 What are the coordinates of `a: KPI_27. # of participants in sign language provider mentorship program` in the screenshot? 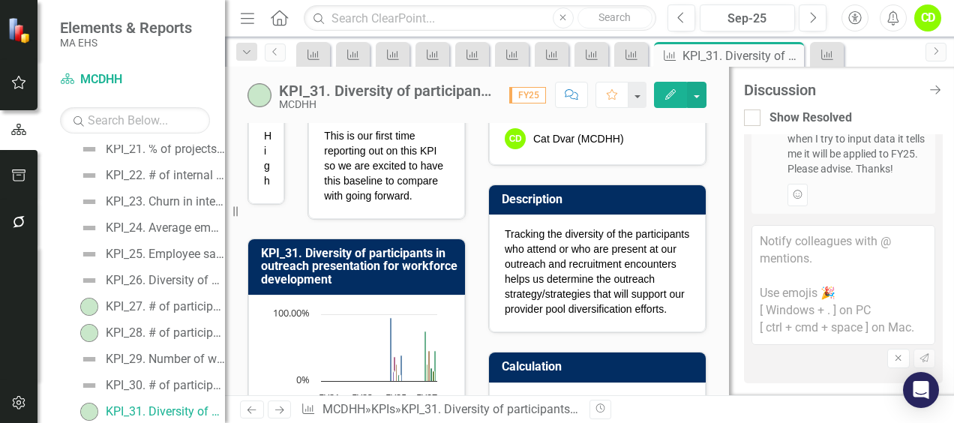 It's located at (151, 307).